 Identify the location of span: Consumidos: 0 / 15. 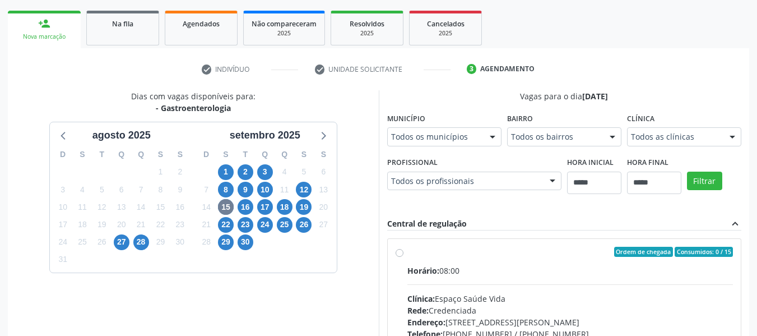
(704, 252).